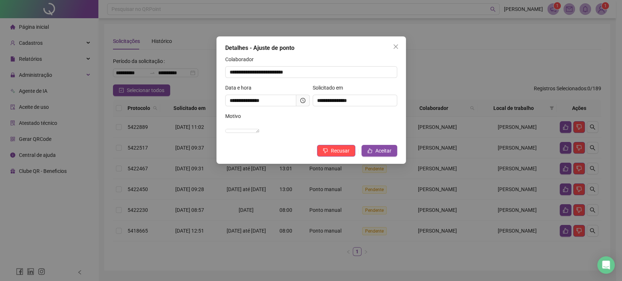 Image resolution: width=622 pixels, height=281 pixels. What do you see at coordinates (379, 151) in the screenshot?
I see `button: Aceitar` at bounding box center [379, 151].